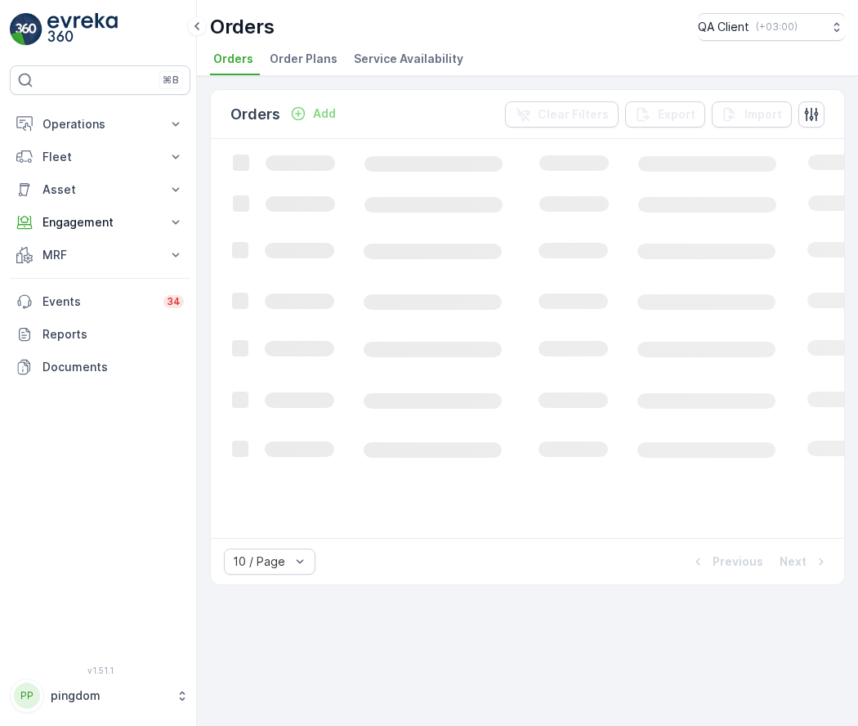 The height and width of the screenshot is (726, 858). What do you see at coordinates (409, 59) in the screenshot?
I see `span: Service Availability` at bounding box center [409, 59].